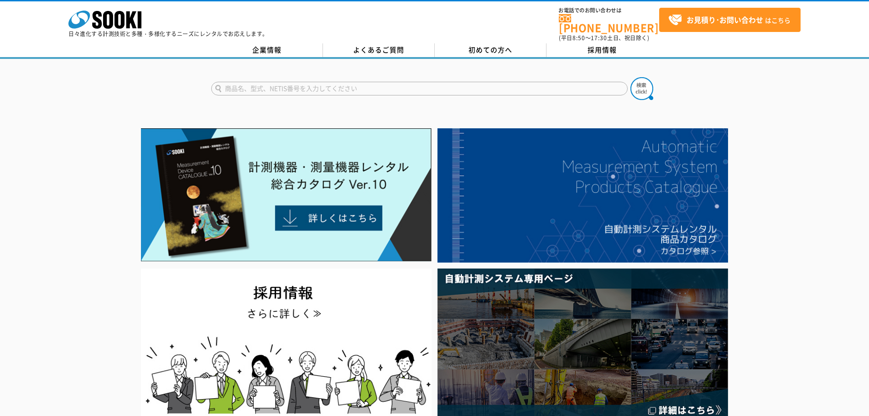  Describe the element at coordinates (602, 50) in the screenshot. I see `a: 採用情報` at that location.